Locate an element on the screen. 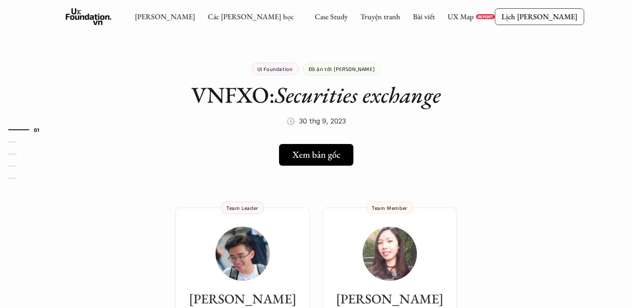  a: REPORT is located at coordinates (485, 17).